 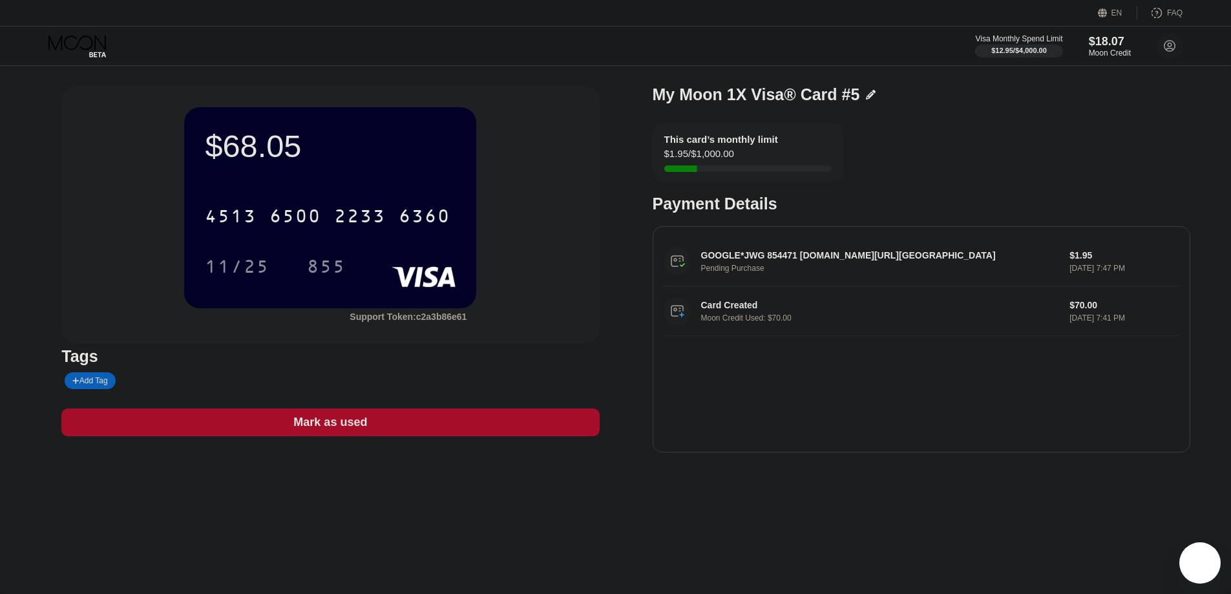 I want to click on div: This card’s monthly limit, so click(x=721, y=139).